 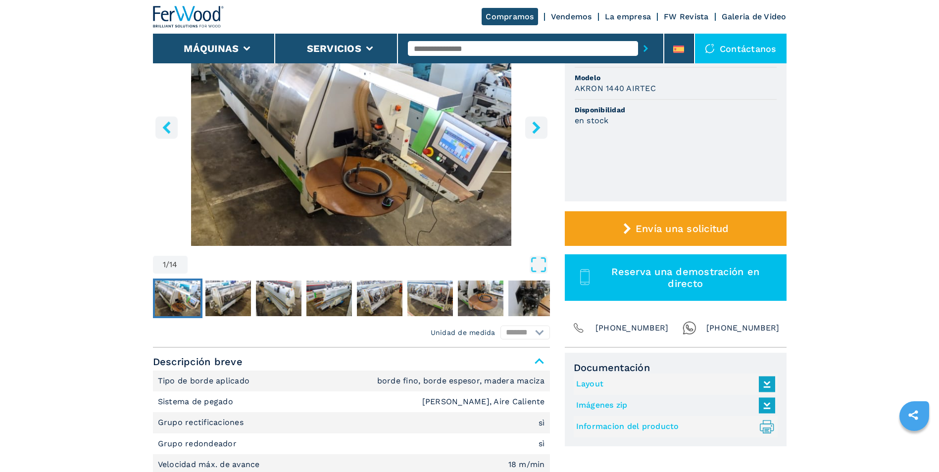 I want to click on h3: en stock, so click(x=591, y=120).